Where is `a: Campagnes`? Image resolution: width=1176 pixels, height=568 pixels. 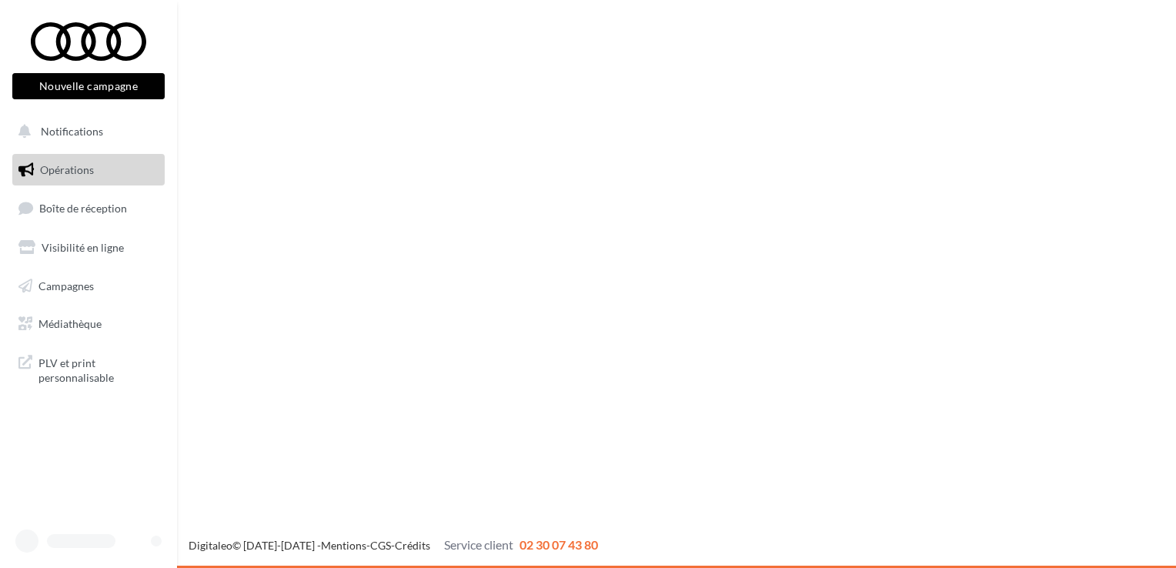
a: Campagnes is located at coordinates (89, 286).